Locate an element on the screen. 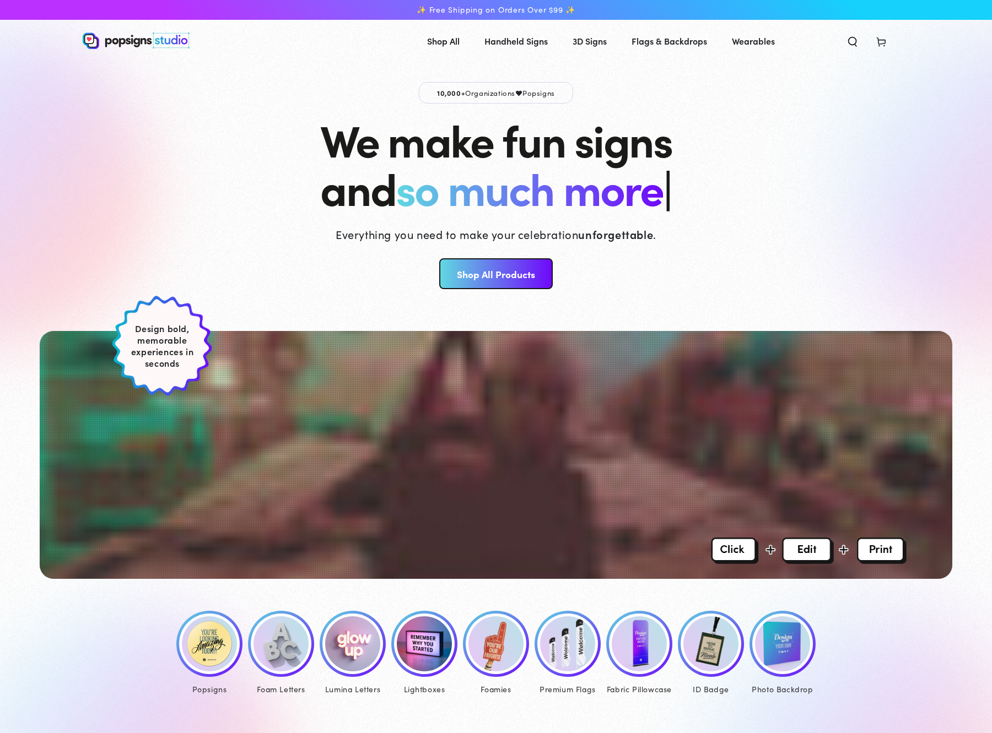 The image size is (992, 733). div: Lumina Letters is located at coordinates (353, 689).